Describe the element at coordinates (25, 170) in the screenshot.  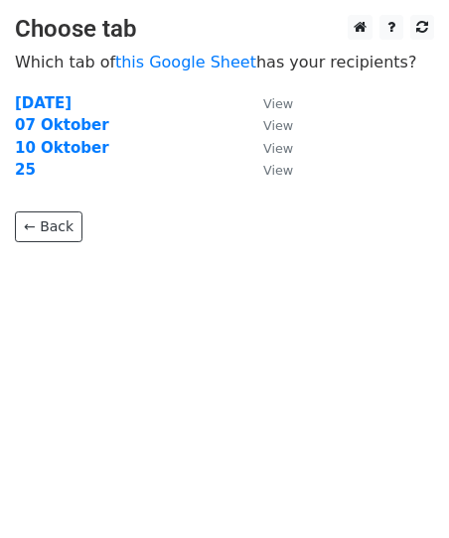
I see `a: 25` at that location.